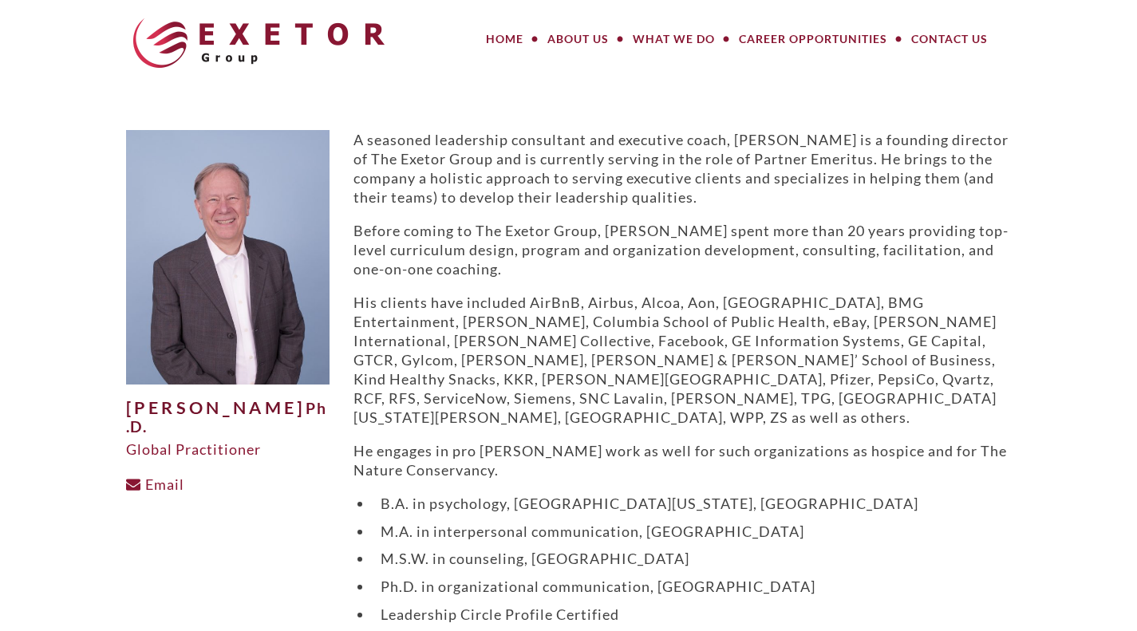  What do you see at coordinates (227, 449) in the screenshot?
I see `div: Global Practitioner` at bounding box center [227, 449].